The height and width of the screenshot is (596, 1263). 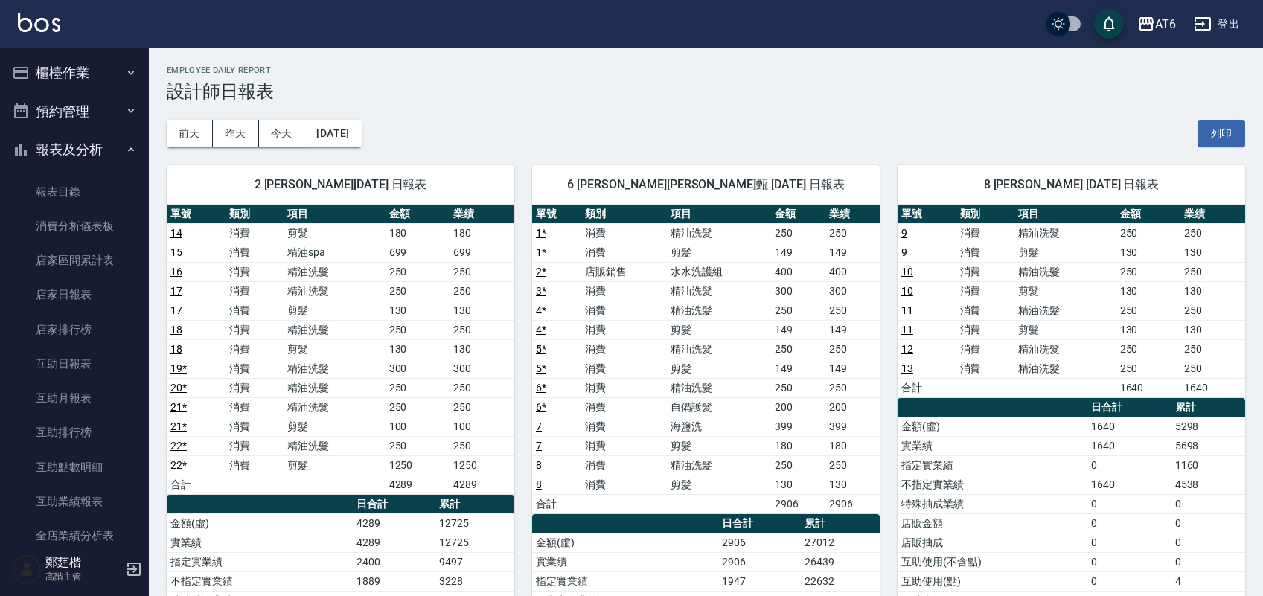 What do you see at coordinates (798, 214) in the screenshot?
I see `th: 金額` at bounding box center [798, 214].